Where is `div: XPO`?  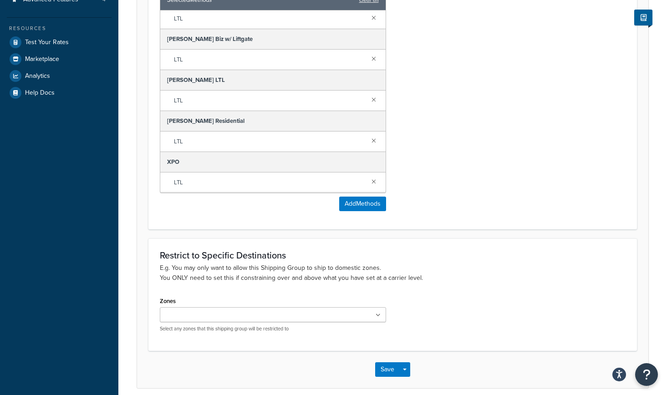 div: XPO is located at coordinates (273, 162).